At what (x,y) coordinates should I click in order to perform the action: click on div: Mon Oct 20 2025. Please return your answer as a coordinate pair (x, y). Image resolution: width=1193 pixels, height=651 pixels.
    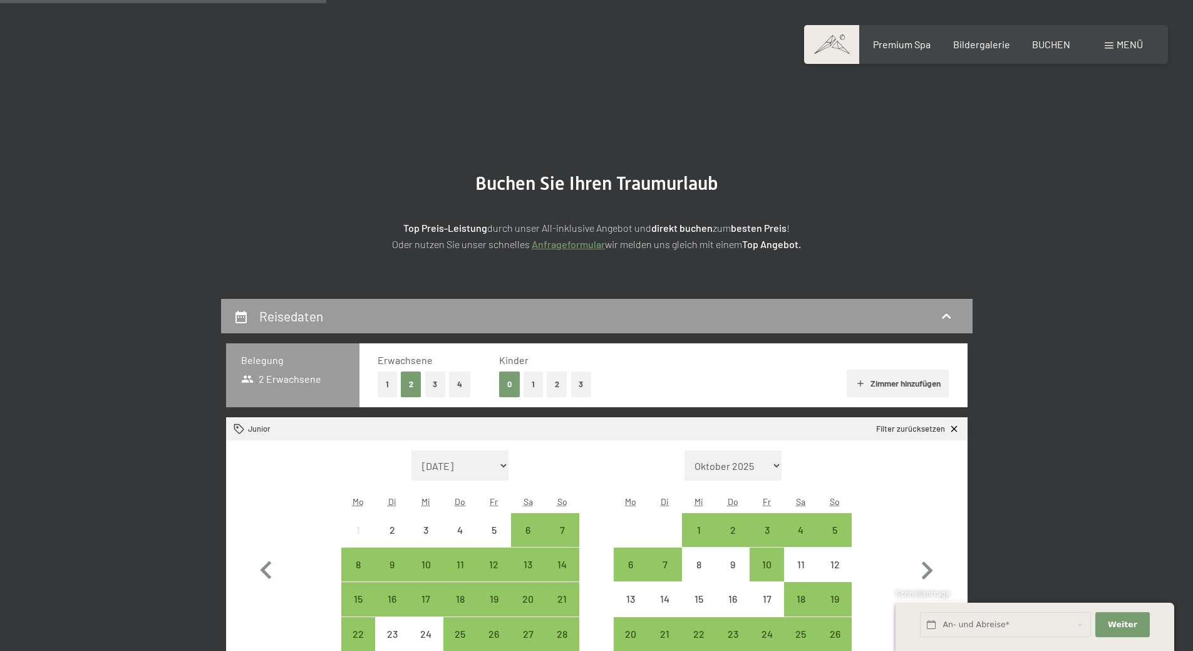
    Looking at the image, I should click on (631, 634).